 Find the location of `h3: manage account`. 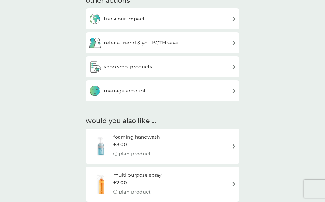

h3: manage account is located at coordinates (125, 91).